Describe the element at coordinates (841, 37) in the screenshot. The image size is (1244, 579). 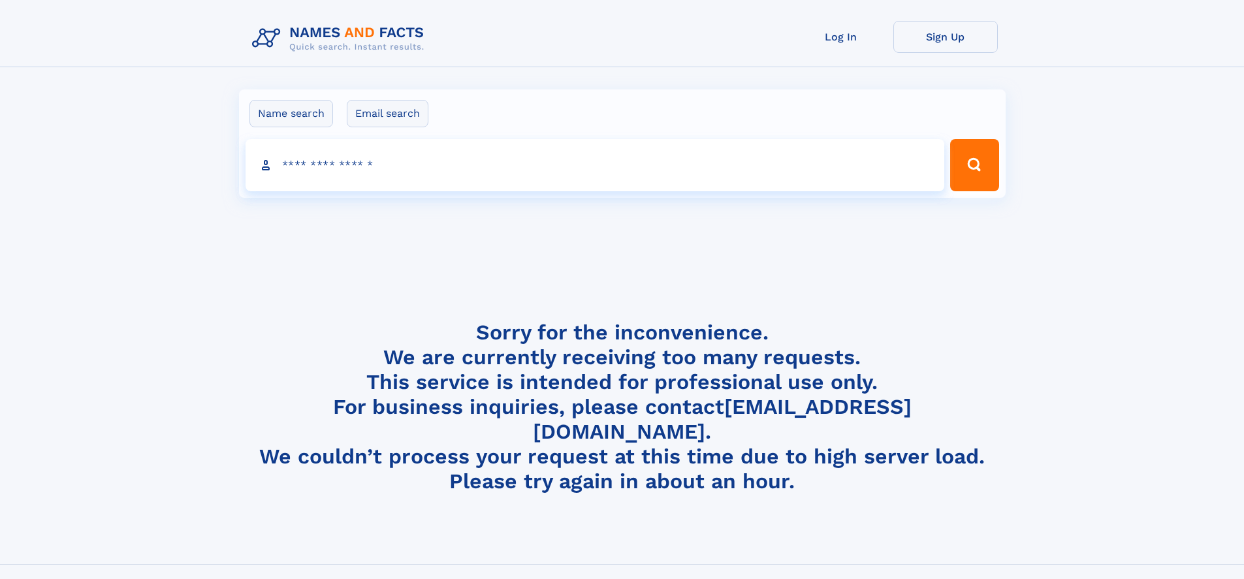
I see `a: Log In` at that location.